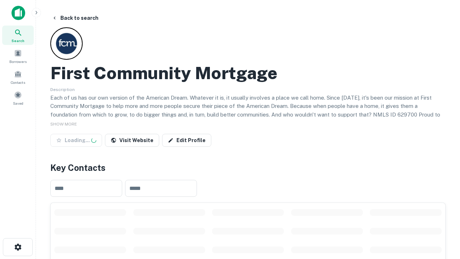 This screenshot has height=259, width=460. I want to click on div: Search, so click(18, 35).